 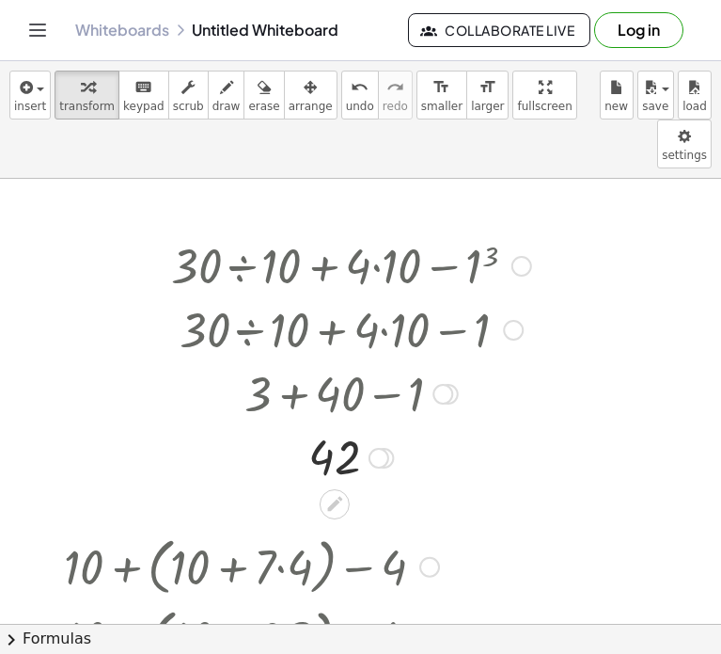 I want to click on span: arrange, so click(x=310, y=106).